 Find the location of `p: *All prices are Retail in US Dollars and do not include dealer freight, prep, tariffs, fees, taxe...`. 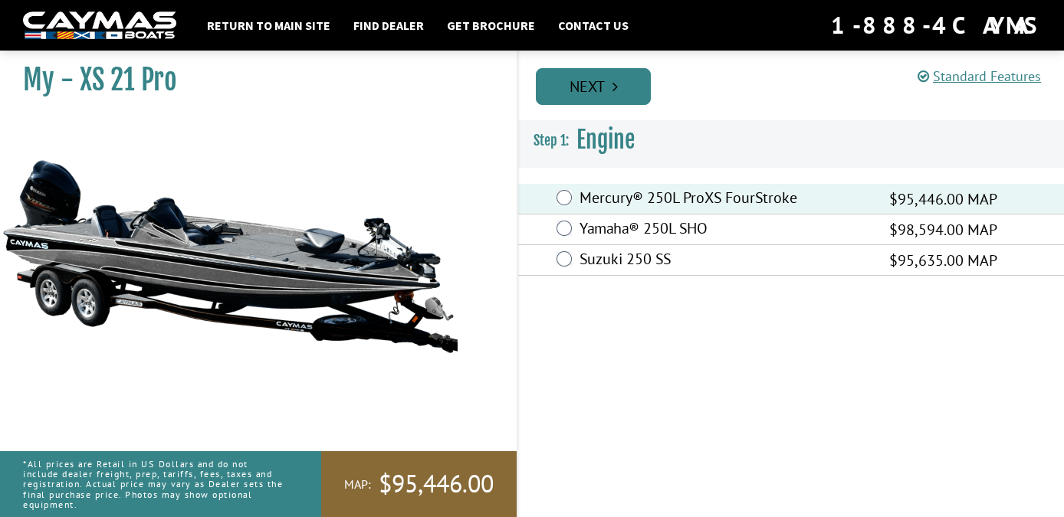

p: *All prices are Retail in US Dollars and do not include dealer freight, prep, tariffs, fees, taxe... is located at coordinates (155, 484).